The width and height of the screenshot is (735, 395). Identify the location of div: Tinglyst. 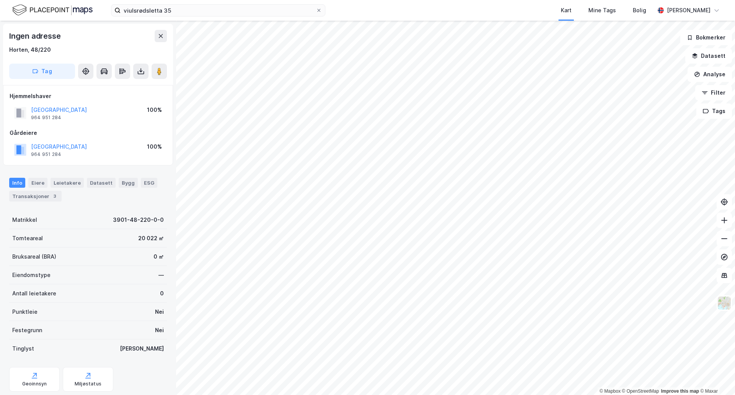
(23, 349).